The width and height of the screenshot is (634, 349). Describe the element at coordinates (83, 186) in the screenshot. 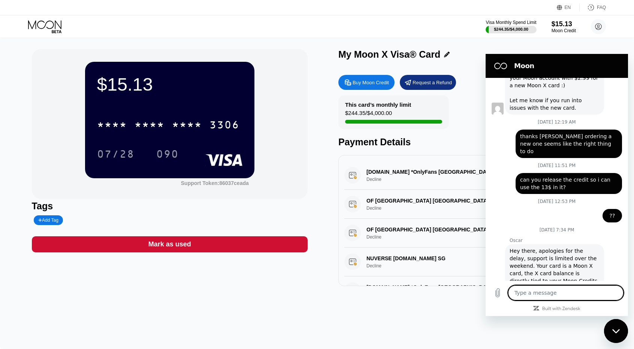

I see `p: Oscar` at that location.